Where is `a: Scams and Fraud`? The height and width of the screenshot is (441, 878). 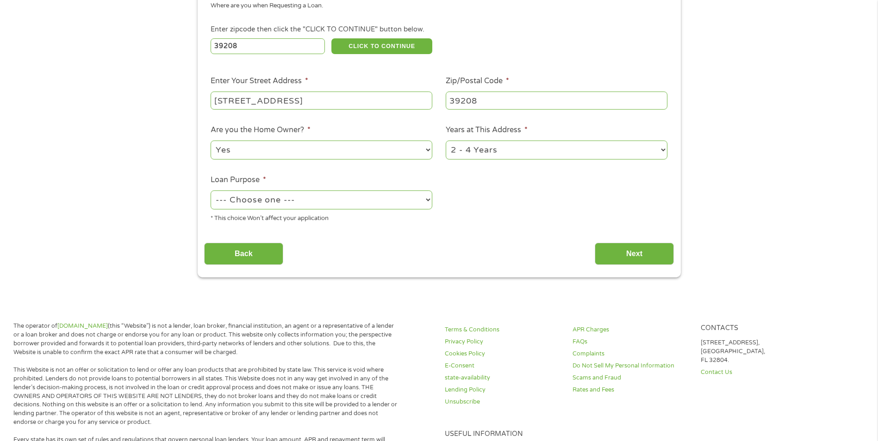 a: Scams and Fraud is located at coordinates (631, 378).